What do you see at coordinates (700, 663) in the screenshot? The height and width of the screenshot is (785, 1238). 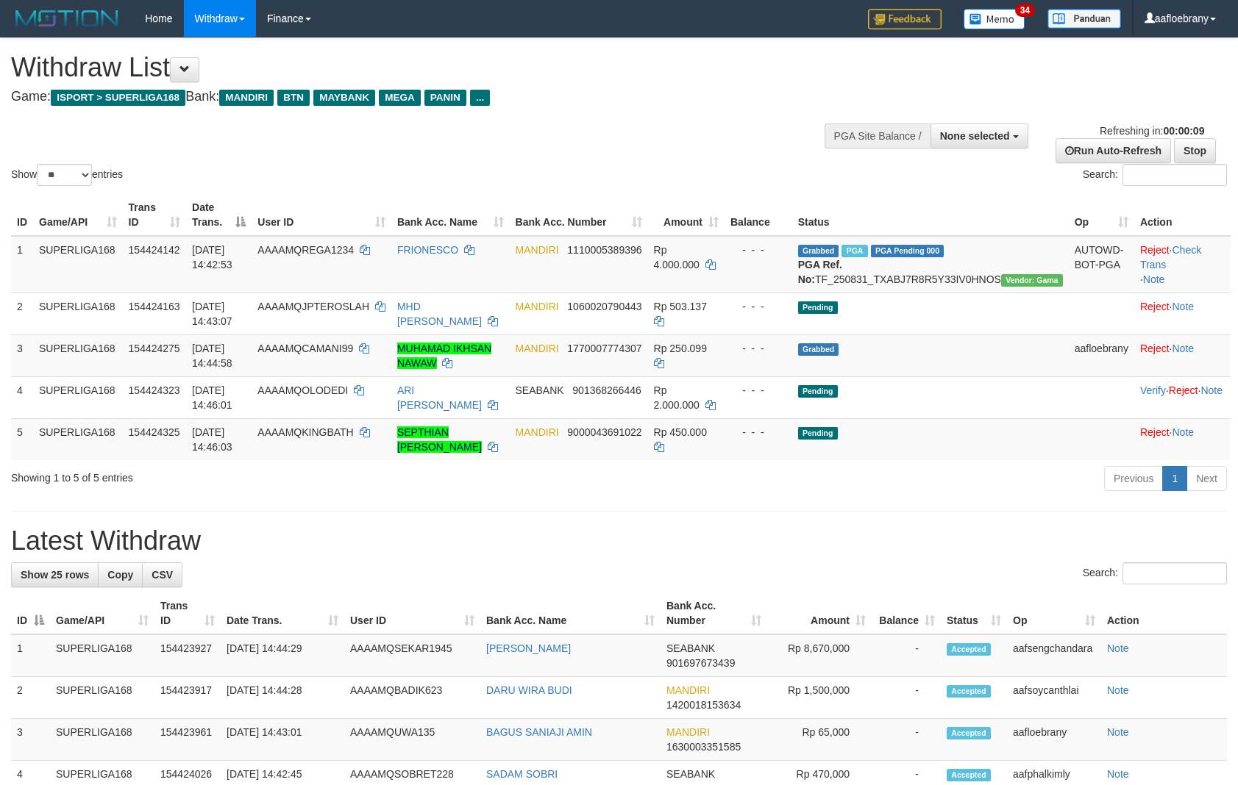 I see `span: Copy 901697673439 to clipboard` at bounding box center [700, 663].